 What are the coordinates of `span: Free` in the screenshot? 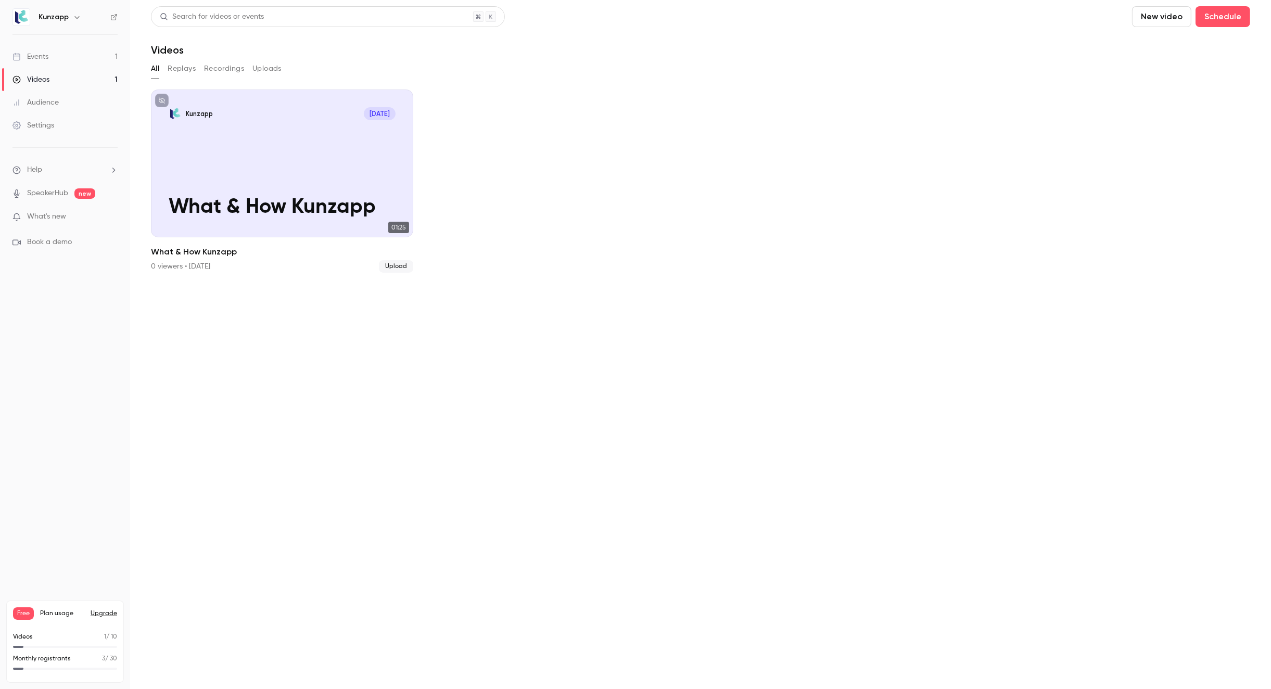 It's located at (23, 614).